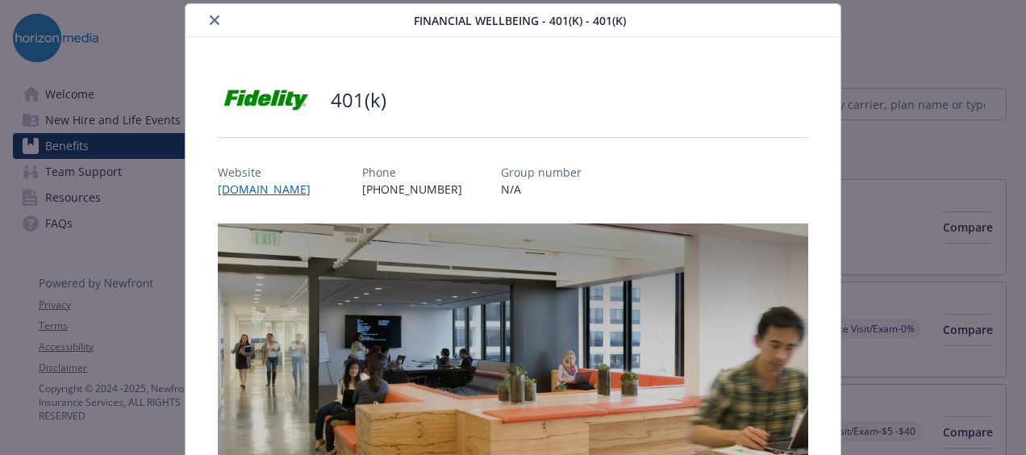 The height and width of the screenshot is (455, 1026). What do you see at coordinates (358, 100) in the screenshot?
I see `h2: 401(k)` at bounding box center [358, 100].